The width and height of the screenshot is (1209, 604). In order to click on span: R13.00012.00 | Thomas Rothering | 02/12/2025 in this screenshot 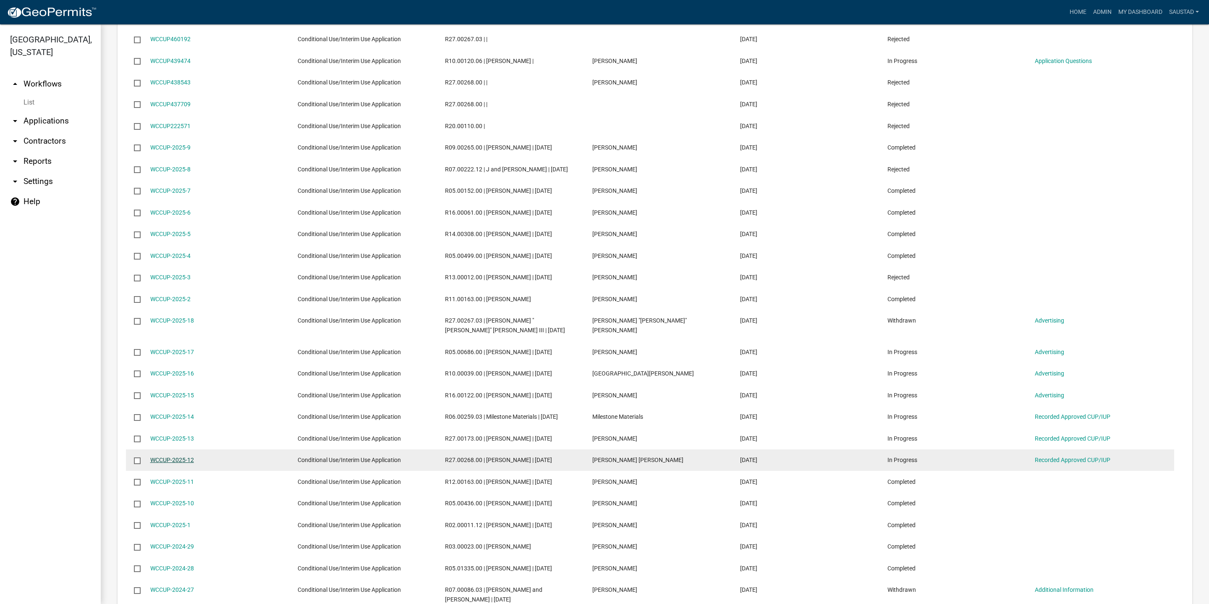, I will do `click(498, 277)`.